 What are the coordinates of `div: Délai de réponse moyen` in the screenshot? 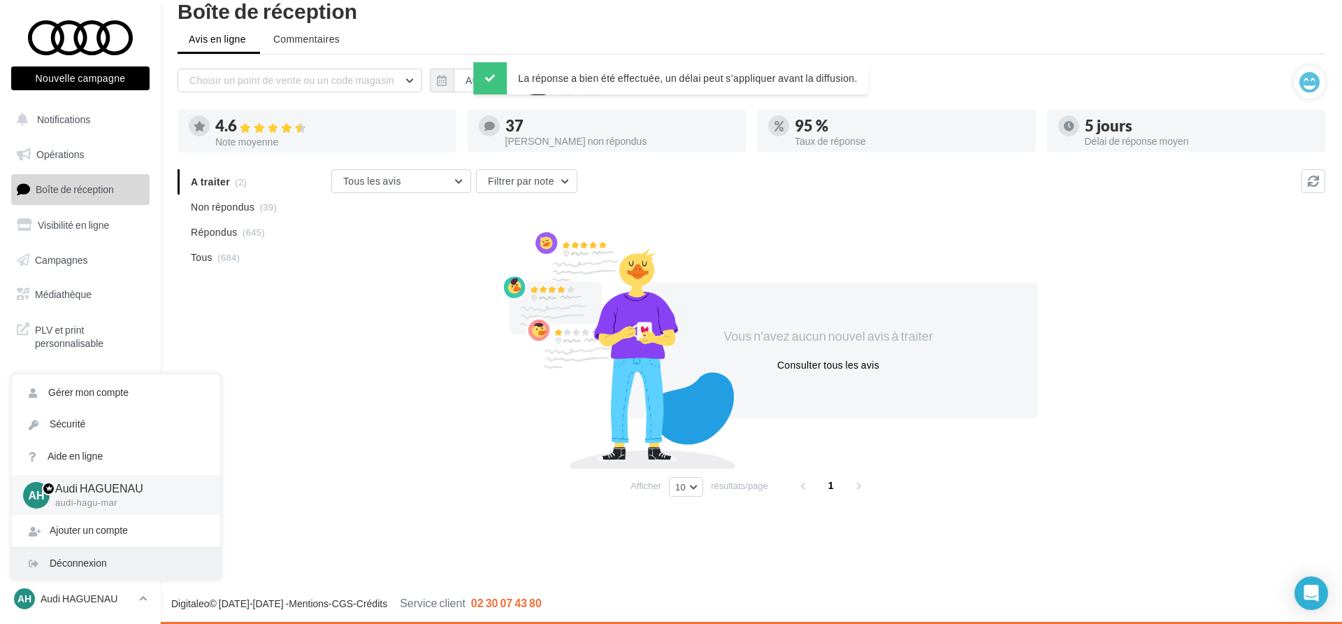 It's located at (1200, 141).